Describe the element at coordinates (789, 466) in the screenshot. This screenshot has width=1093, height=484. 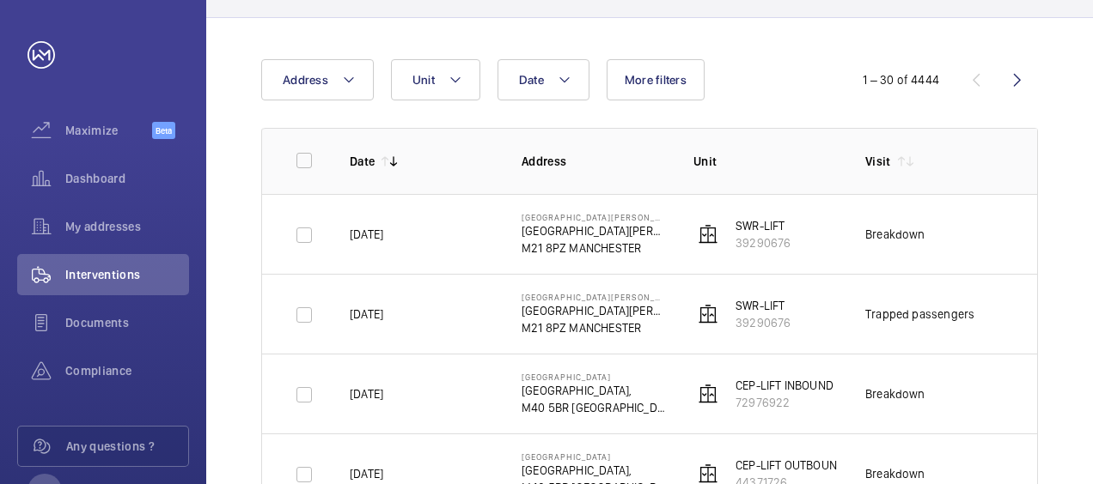
I see `p: CEP-LIFT OUTBOUND` at that location.